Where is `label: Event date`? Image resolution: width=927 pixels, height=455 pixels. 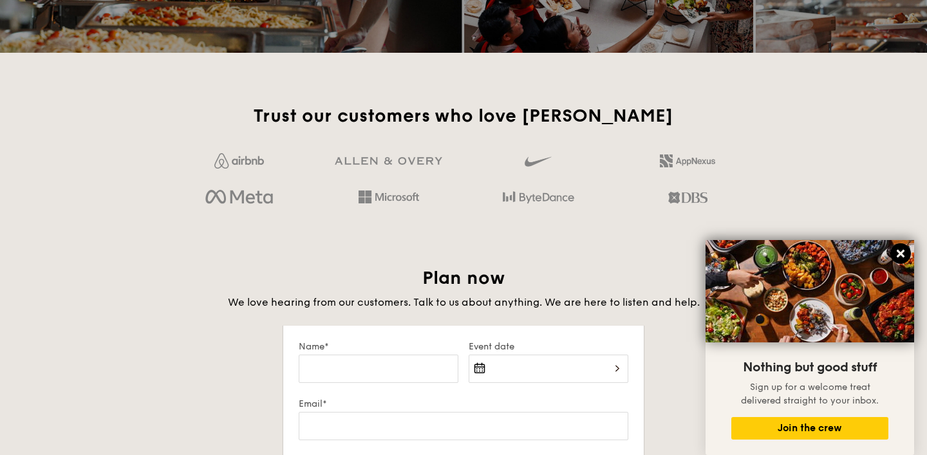 label: Event date is located at coordinates (549, 347).